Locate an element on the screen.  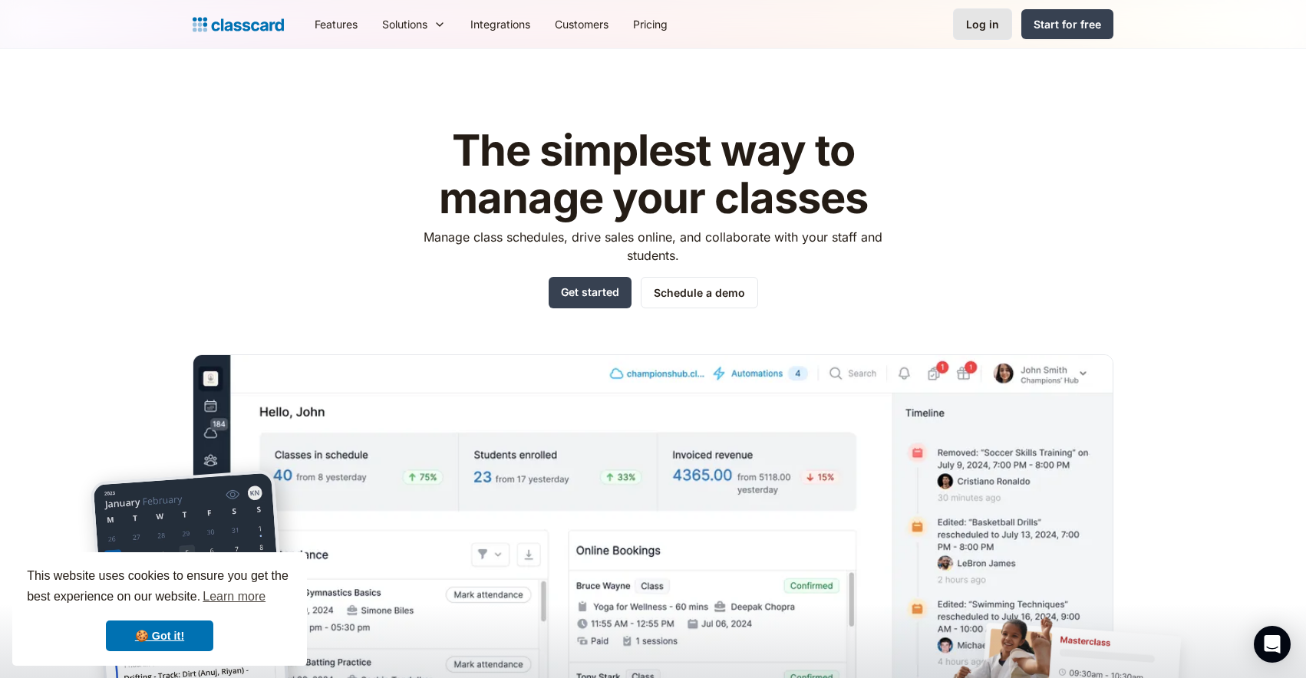
a: Integrations is located at coordinates (500, 24).